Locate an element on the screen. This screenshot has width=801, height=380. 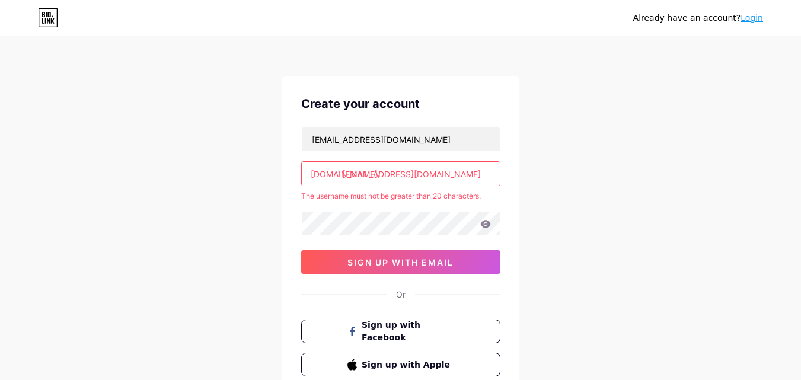
input: Email is located at coordinates (401, 139).